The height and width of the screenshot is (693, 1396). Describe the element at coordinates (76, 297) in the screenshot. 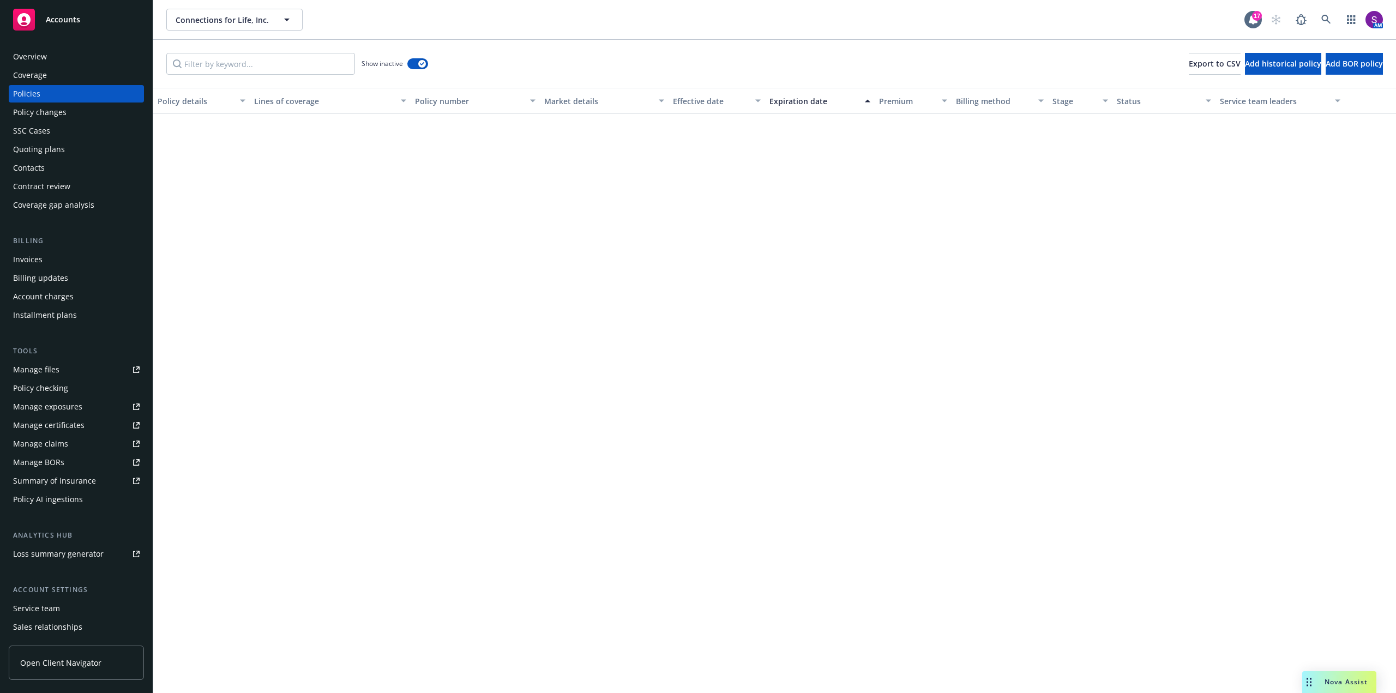

I see `a: Account charges` at that location.